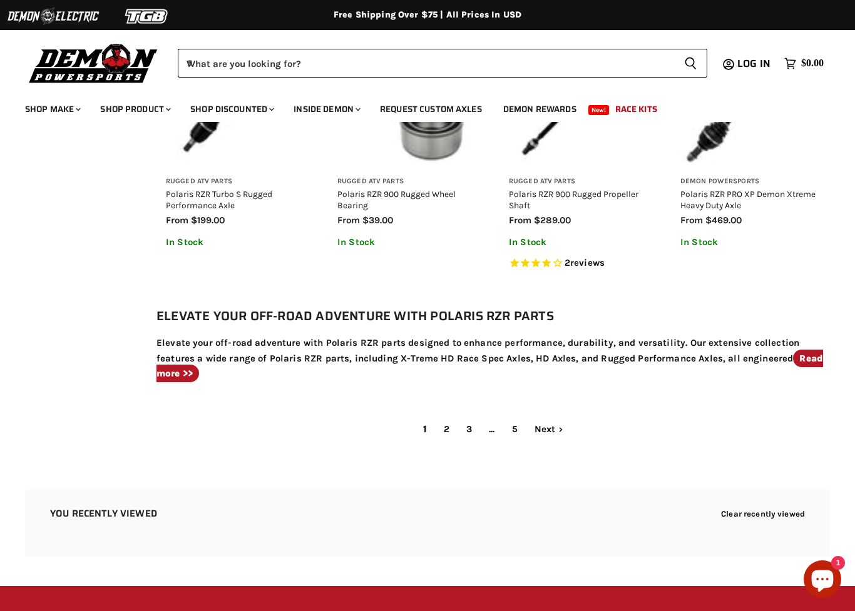 This screenshot has height=611, width=855. Describe the element at coordinates (514, 429) in the screenshot. I see `a: 5` at that location.